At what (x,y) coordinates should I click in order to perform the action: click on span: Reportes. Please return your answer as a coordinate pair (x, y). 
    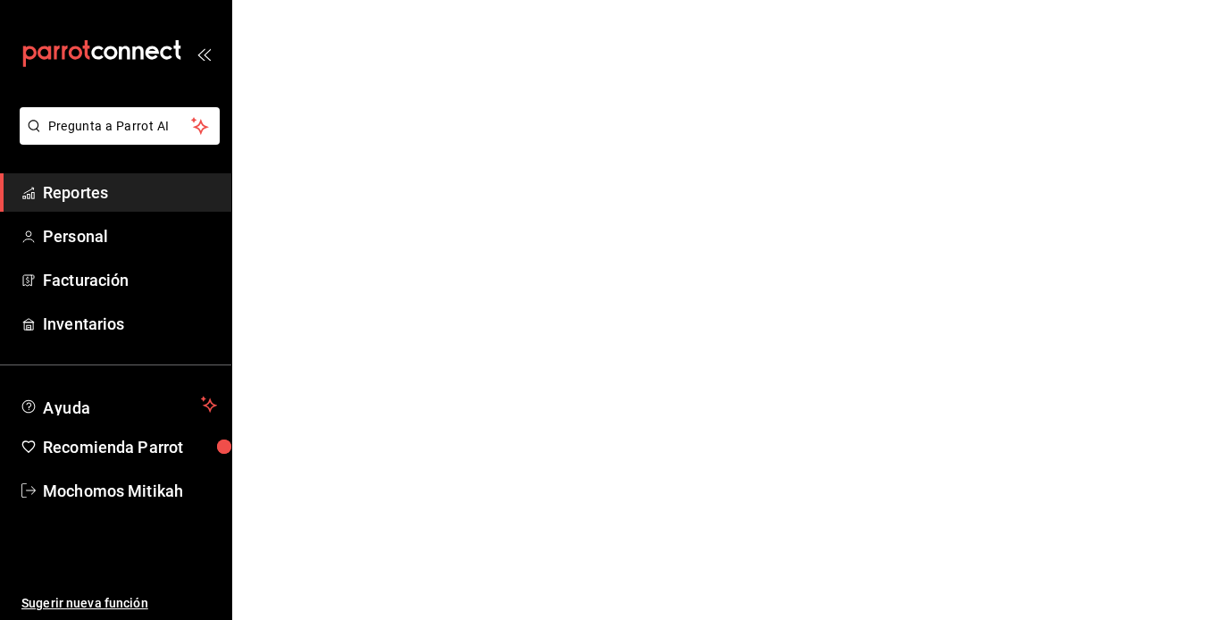
    Looking at the image, I should click on (130, 192).